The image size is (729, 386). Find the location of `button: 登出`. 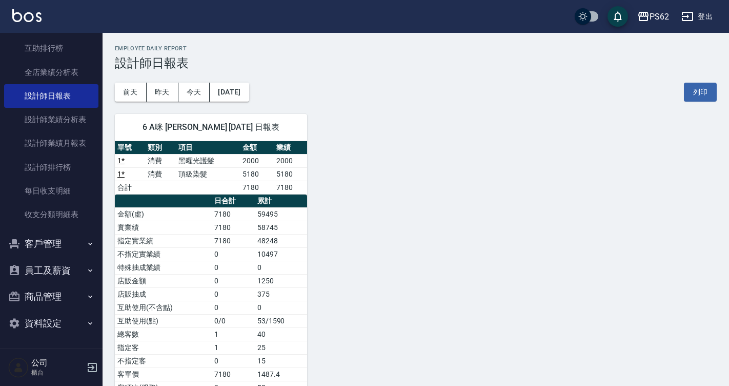

button: 登出 is located at coordinates (697, 16).